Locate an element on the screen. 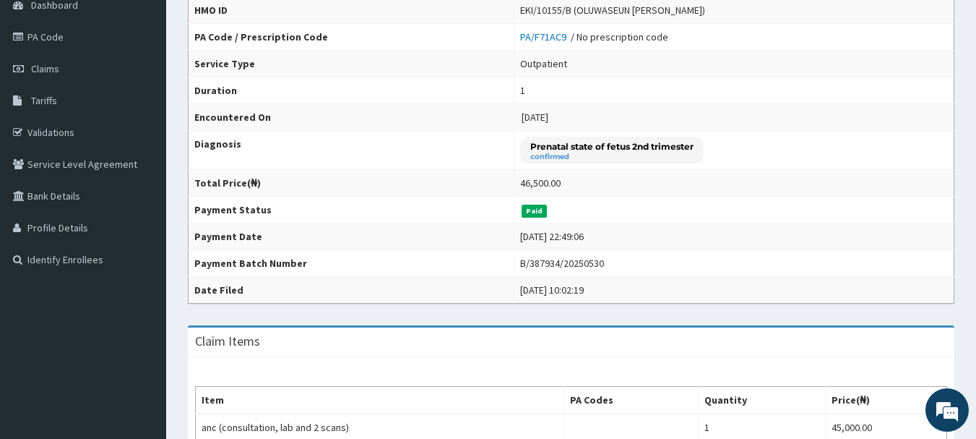  div: / No prescription code is located at coordinates (594, 37).